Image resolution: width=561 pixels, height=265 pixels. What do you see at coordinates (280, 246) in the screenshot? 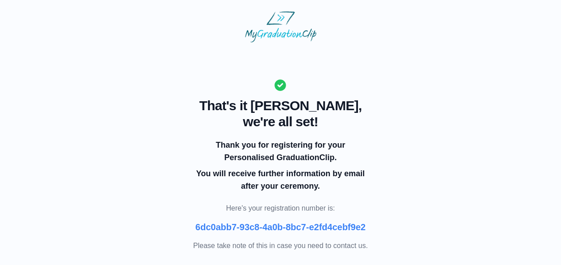
I see `p: Please take note of this in case you need to contact us.` at bounding box center [280, 246].